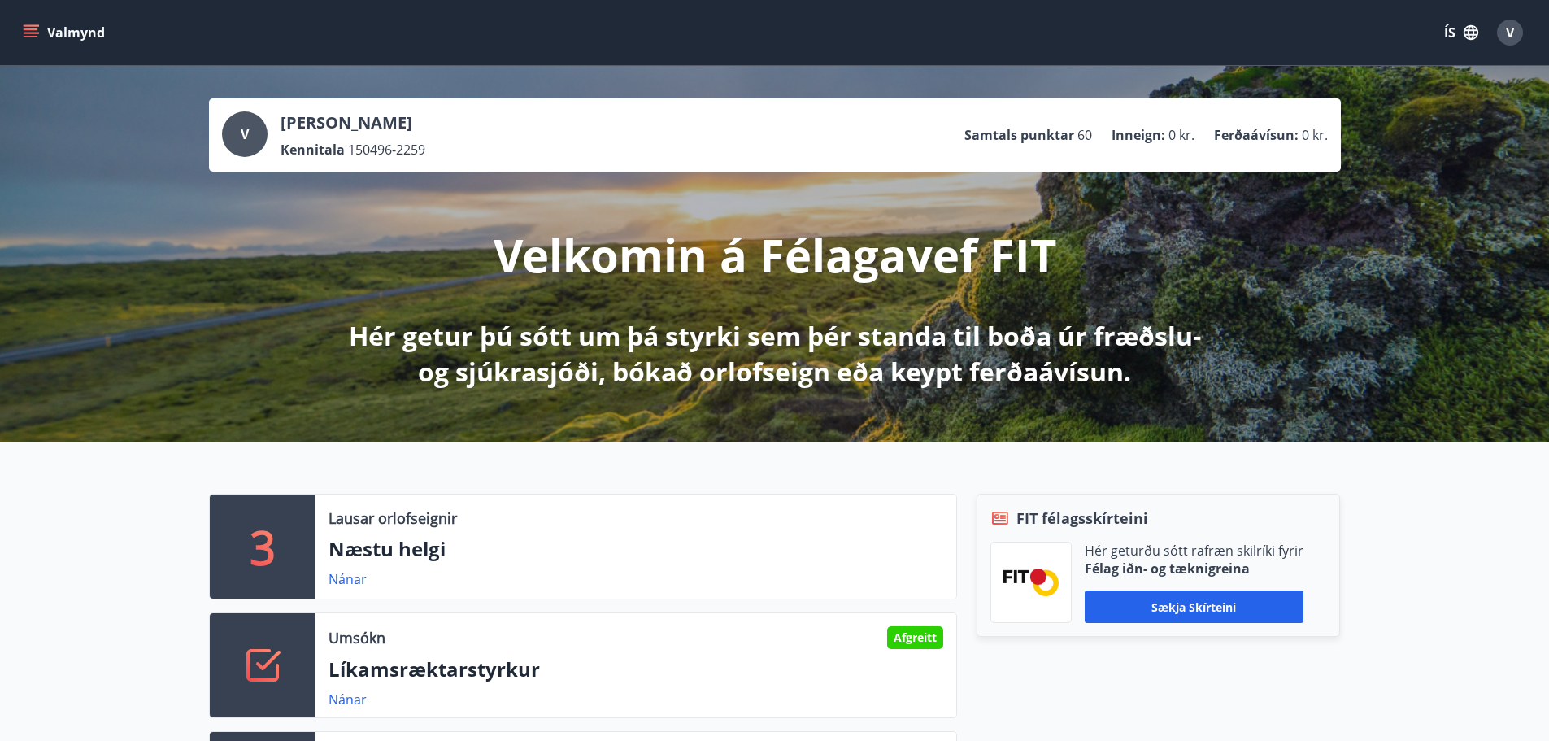 The image size is (1549, 741). I want to click on p: Samtals punktar, so click(1019, 135).